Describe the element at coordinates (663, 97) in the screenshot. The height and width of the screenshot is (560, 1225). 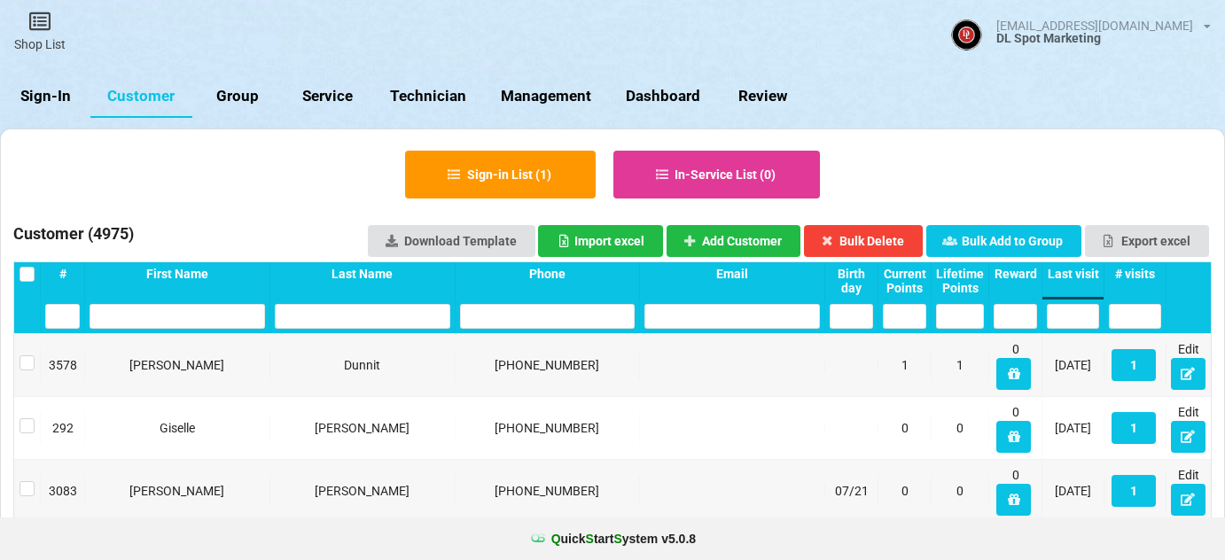
I see `a: Dashboard` at that location.